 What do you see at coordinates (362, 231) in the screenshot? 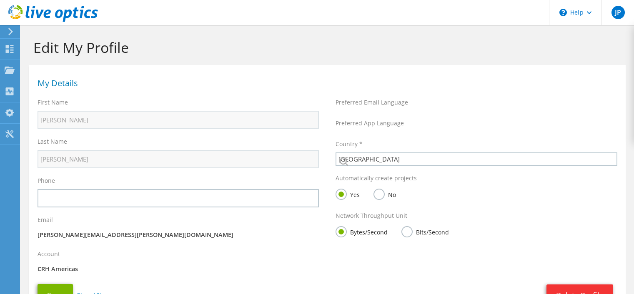
I see `label: Bytes/Second` at bounding box center [362, 231].